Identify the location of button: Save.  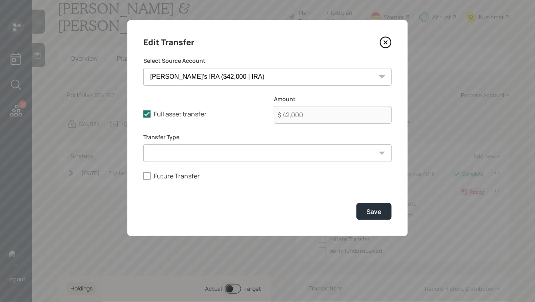
(374, 211).